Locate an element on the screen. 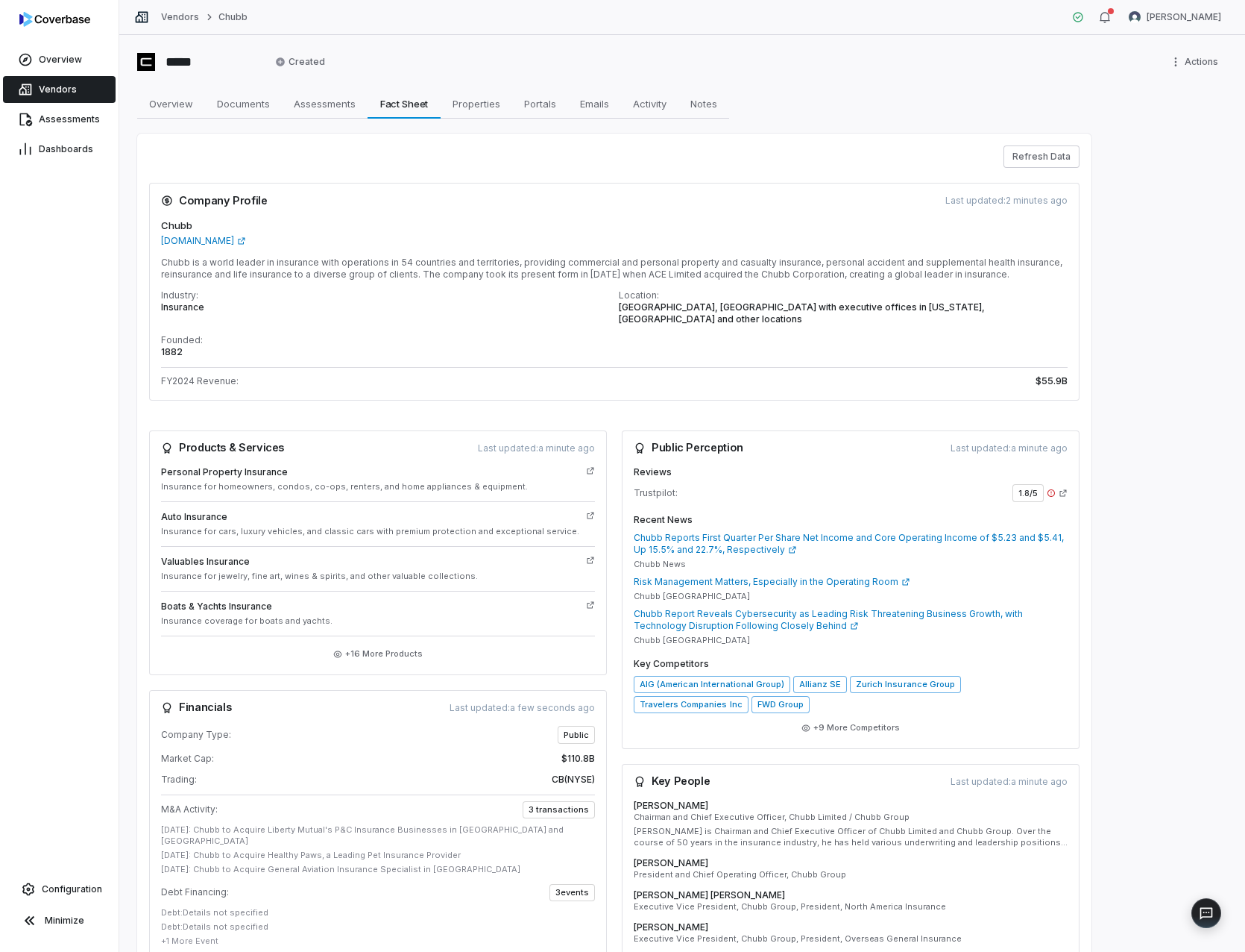 The width and height of the screenshot is (1245, 952). span: 1.8 /5 is located at coordinates (1028, 493).